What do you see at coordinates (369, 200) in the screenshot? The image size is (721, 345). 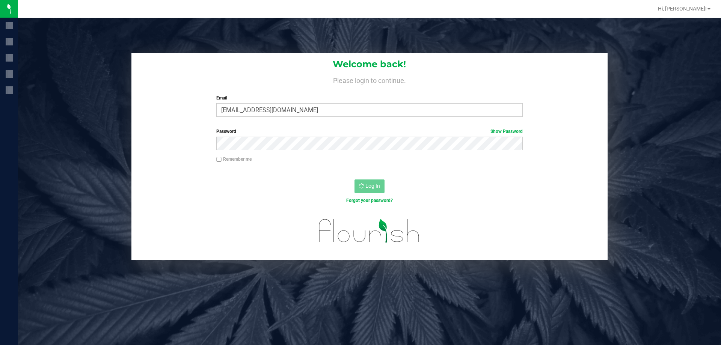 I see `a: Forgot your password?` at bounding box center [369, 200].